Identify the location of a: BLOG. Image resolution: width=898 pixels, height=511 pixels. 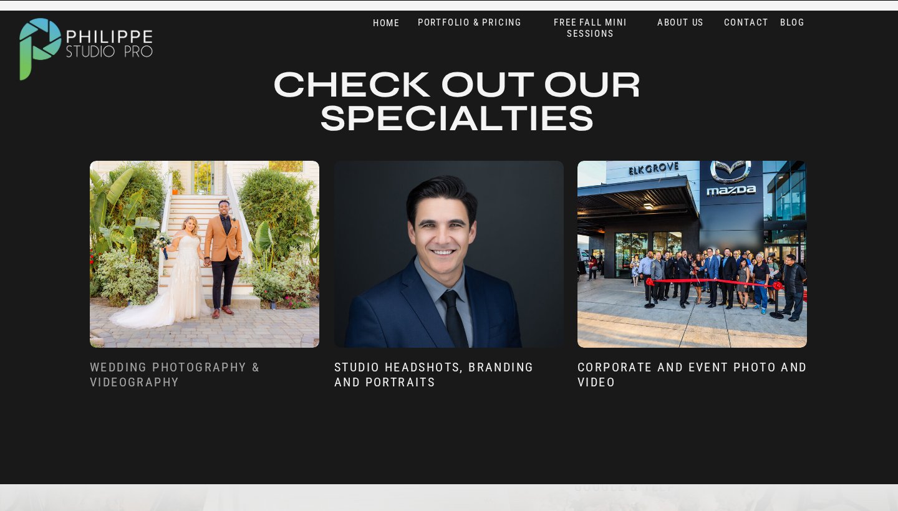
(793, 22).